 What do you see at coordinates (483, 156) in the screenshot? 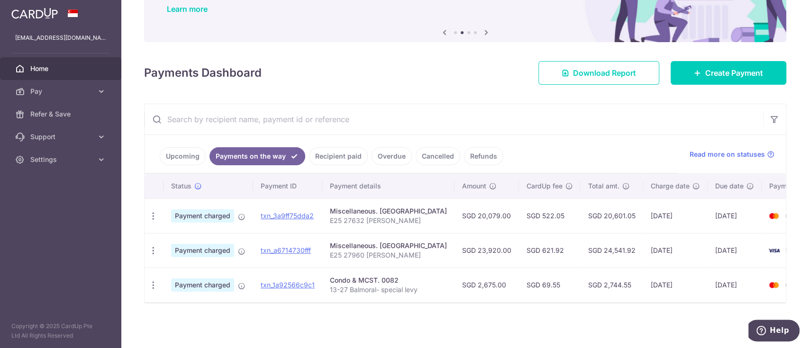
I see `a: Refunds` at bounding box center [483, 156].